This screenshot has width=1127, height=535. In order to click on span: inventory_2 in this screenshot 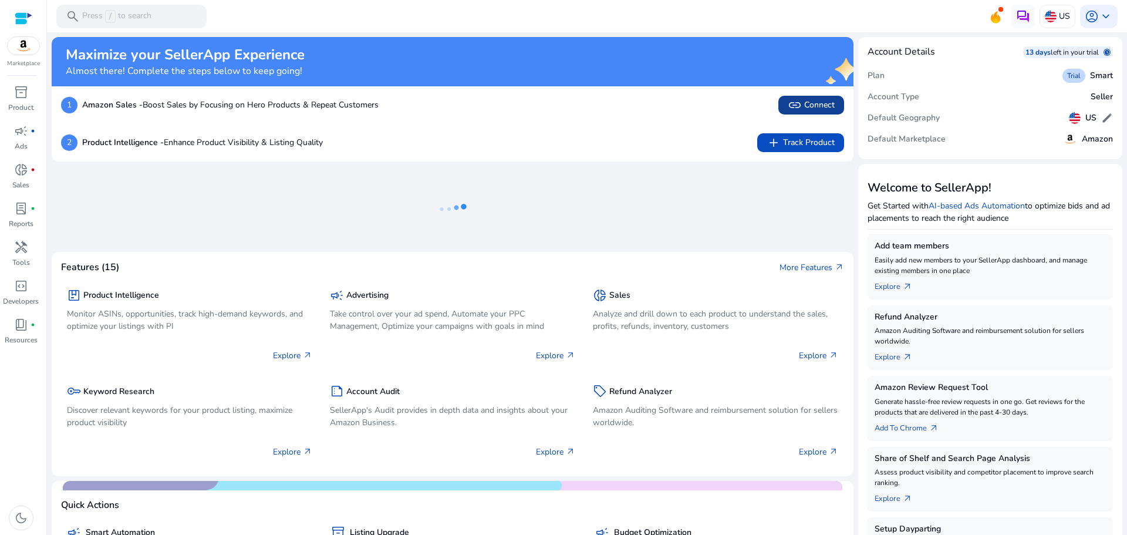, I will do `click(21, 92)`.